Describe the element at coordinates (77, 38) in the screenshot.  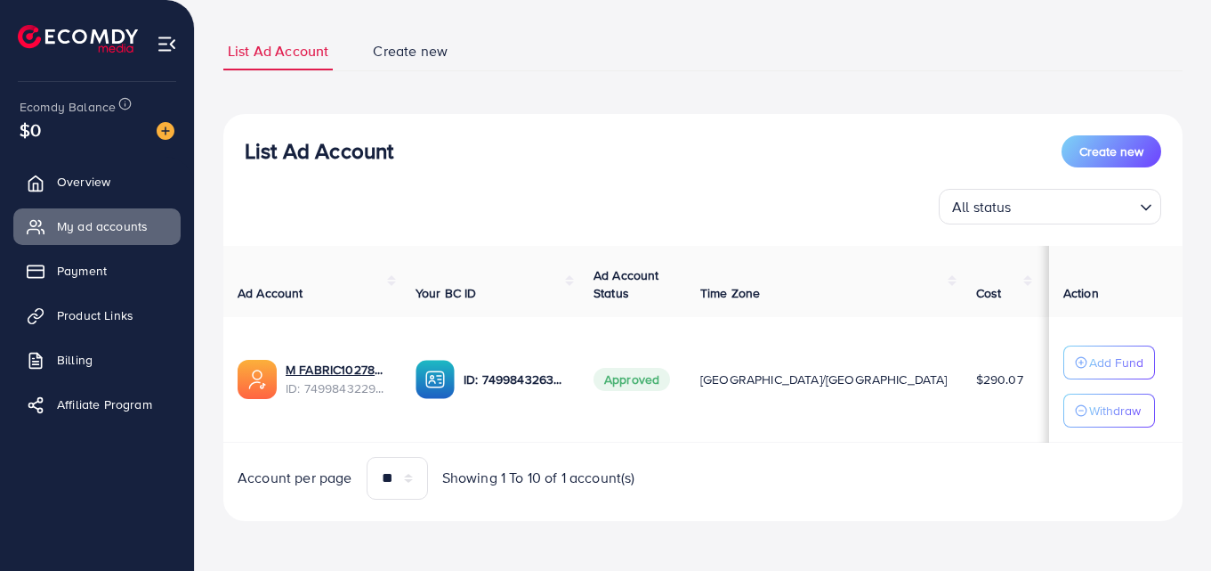
I see `img: logo` at that location.